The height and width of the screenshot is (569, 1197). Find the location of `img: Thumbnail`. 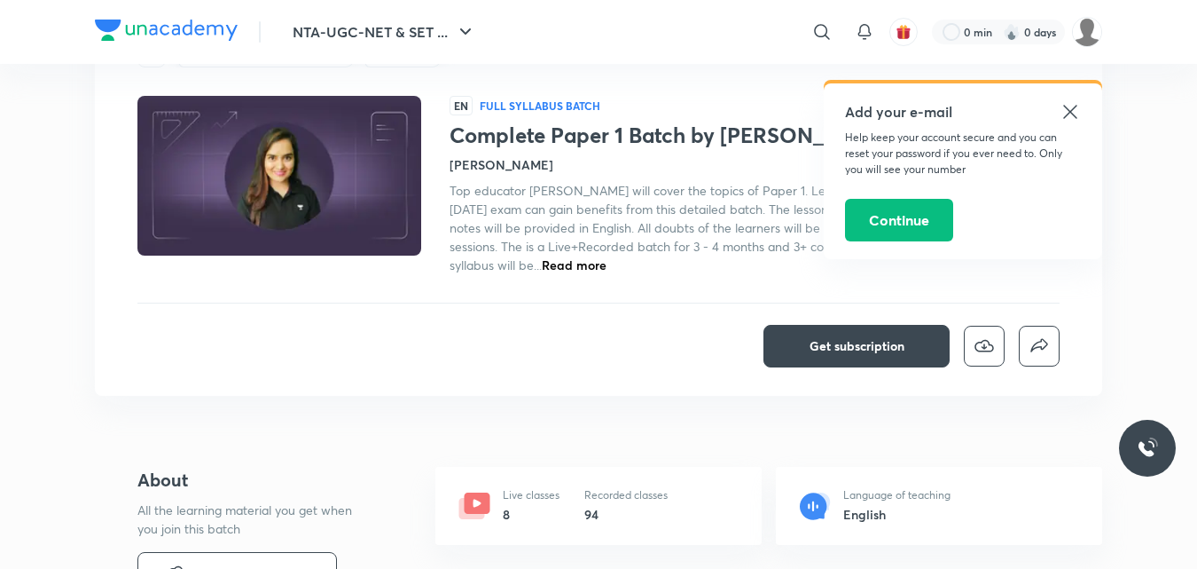

img: Thumbnail is located at coordinates (279, 176).